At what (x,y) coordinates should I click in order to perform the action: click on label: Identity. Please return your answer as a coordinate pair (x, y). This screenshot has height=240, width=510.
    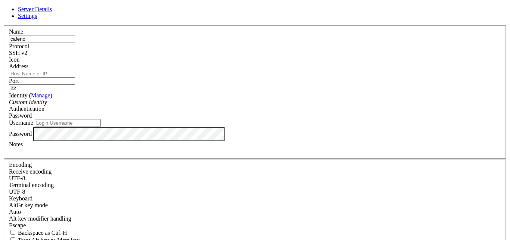
    Looking at the image, I should click on (31, 95).